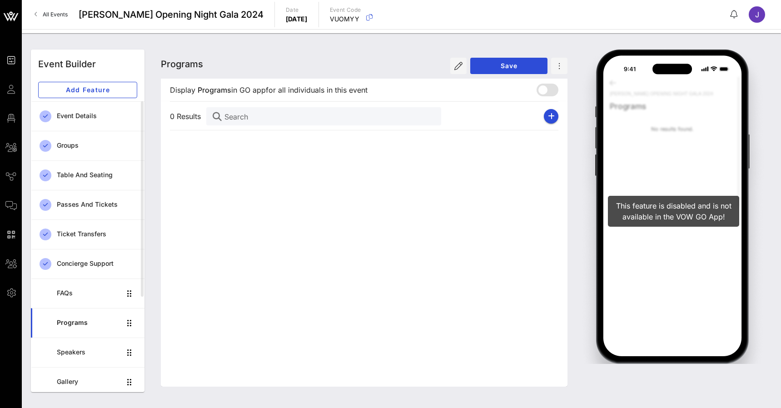  What do you see at coordinates (297, 10) in the screenshot?
I see `p: Date` at bounding box center [297, 10].